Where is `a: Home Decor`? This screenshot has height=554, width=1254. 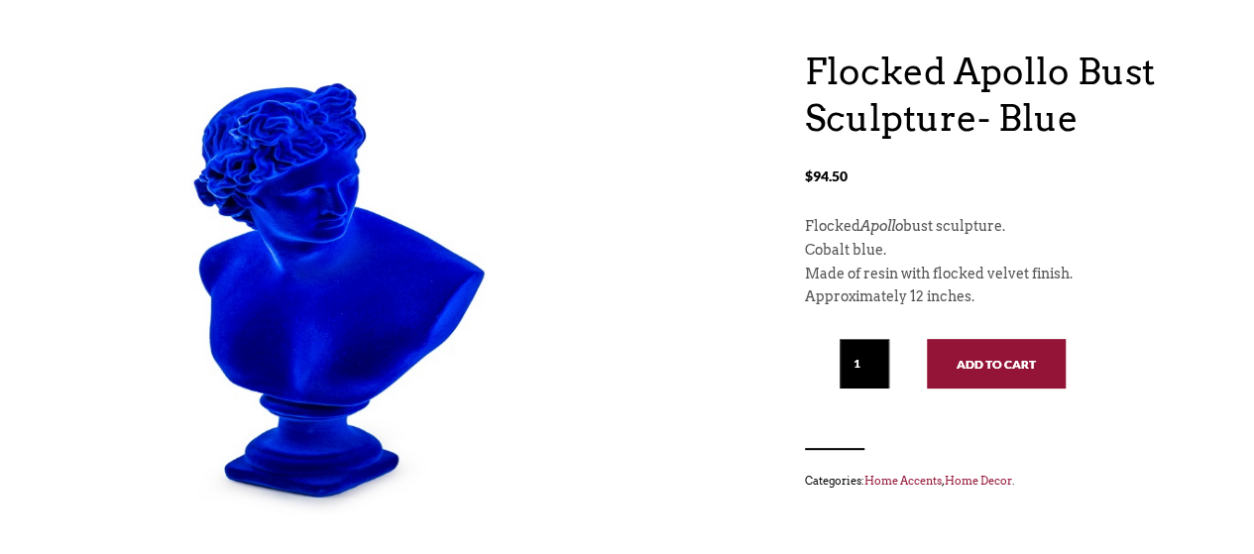
a: Home Decor is located at coordinates (978, 481).